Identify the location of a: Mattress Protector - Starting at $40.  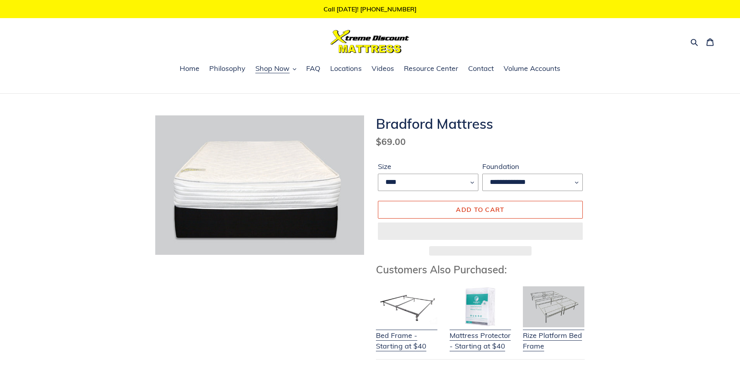
(481, 336).